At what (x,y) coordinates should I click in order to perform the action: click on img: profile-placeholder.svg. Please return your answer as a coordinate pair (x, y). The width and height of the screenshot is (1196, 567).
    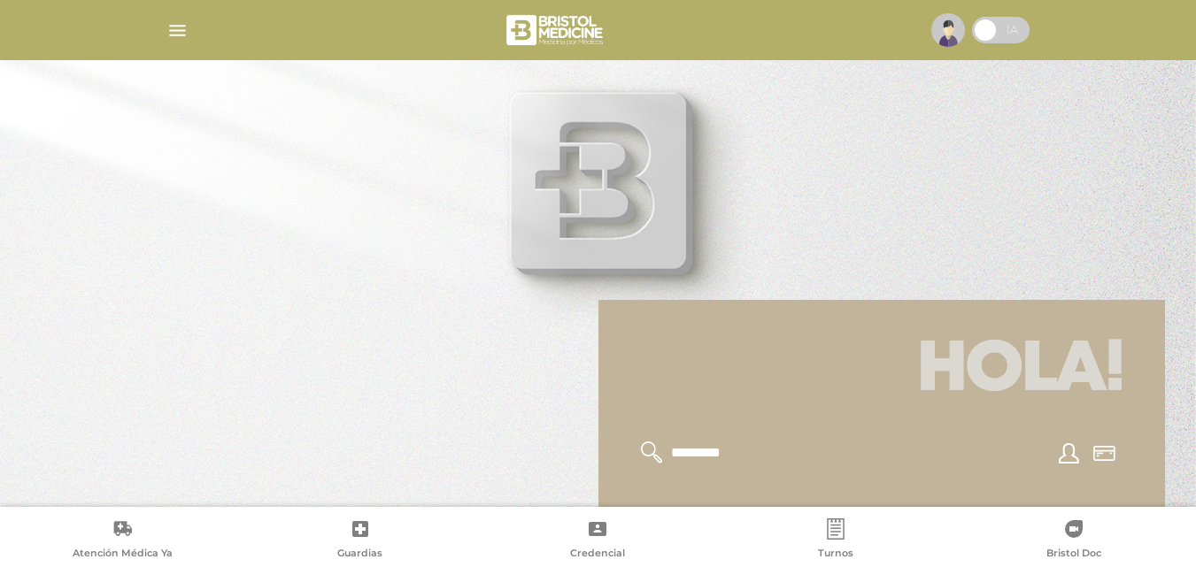
    Looking at the image, I should click on (948, 30).